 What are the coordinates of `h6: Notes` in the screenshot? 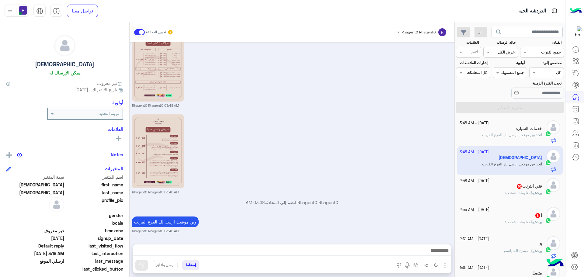 It's located at (117, 155).